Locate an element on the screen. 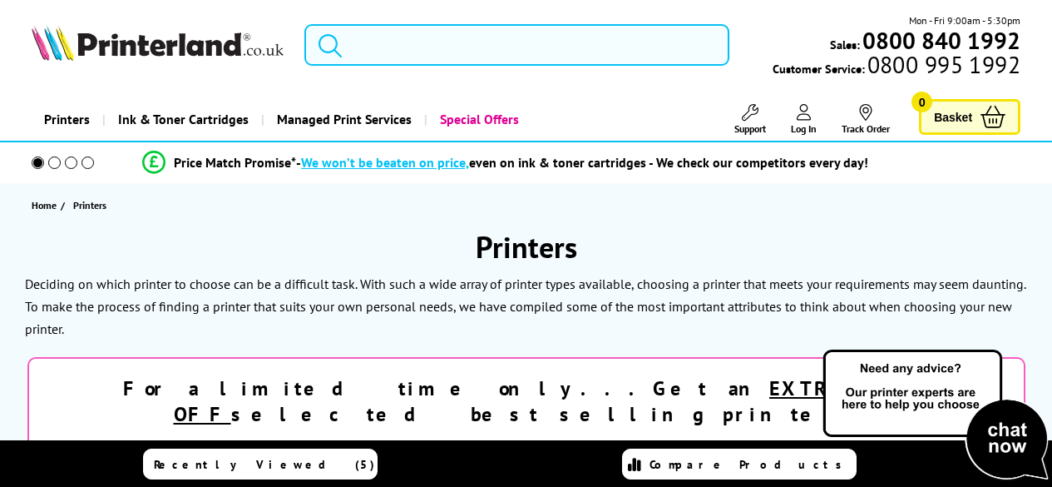 The image size is (1052, 487). span: Log In is located at coordinates (803, 128).